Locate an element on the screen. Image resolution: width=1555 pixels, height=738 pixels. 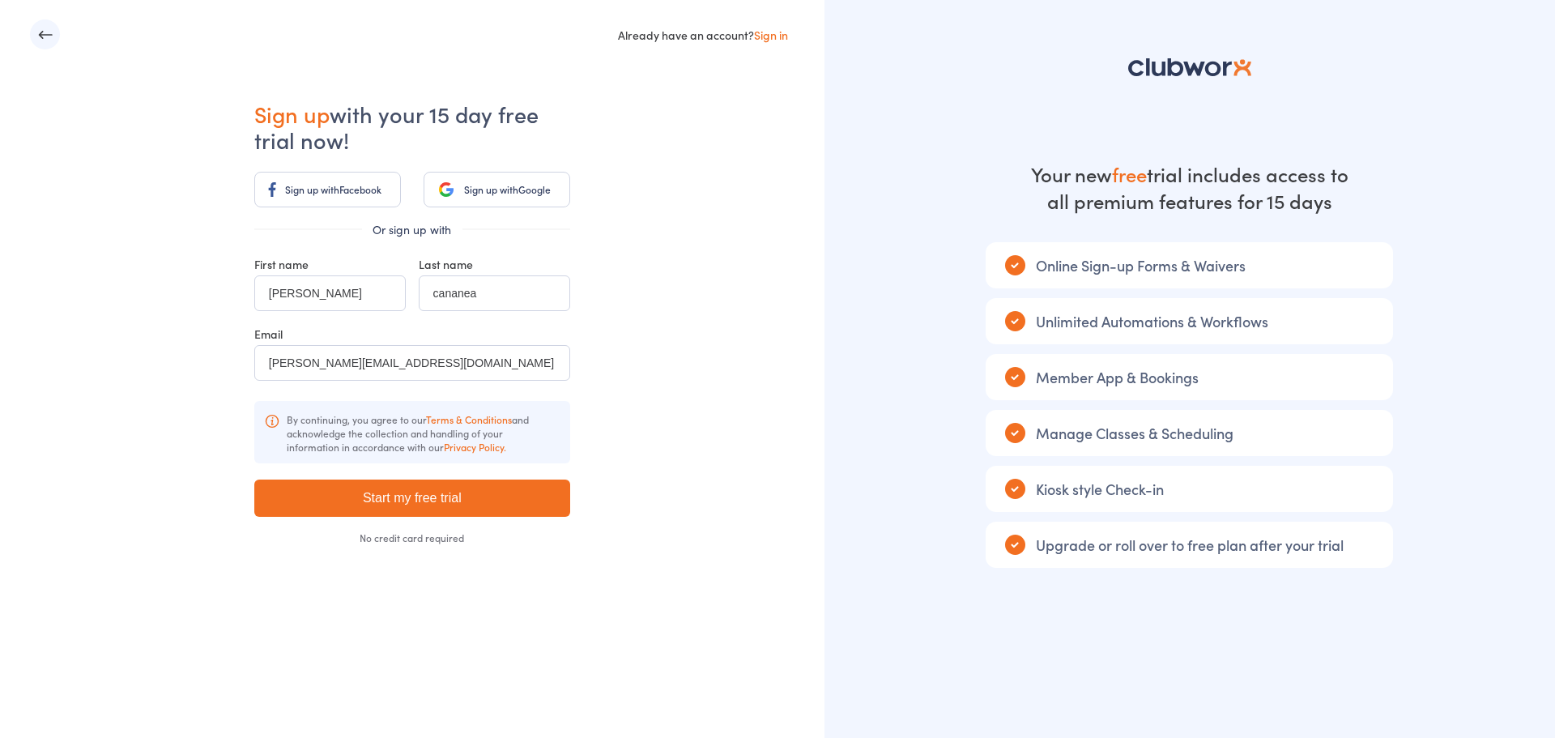
img: logo-81c5d2ba81851df8b7b8b3f485ec5aa862684ab1dc4821eed5b71d8415c3dc76.svg is located at coordinates (1189, 67).